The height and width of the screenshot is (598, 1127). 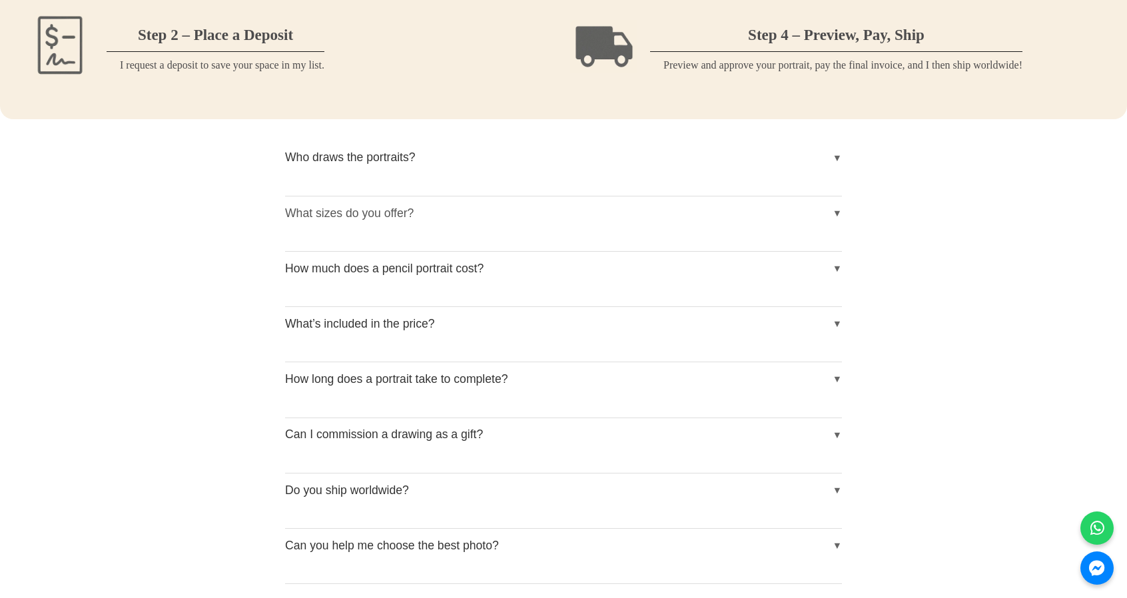 I want to click on button: Who draws the portraits?, so click(x=564, y=157).